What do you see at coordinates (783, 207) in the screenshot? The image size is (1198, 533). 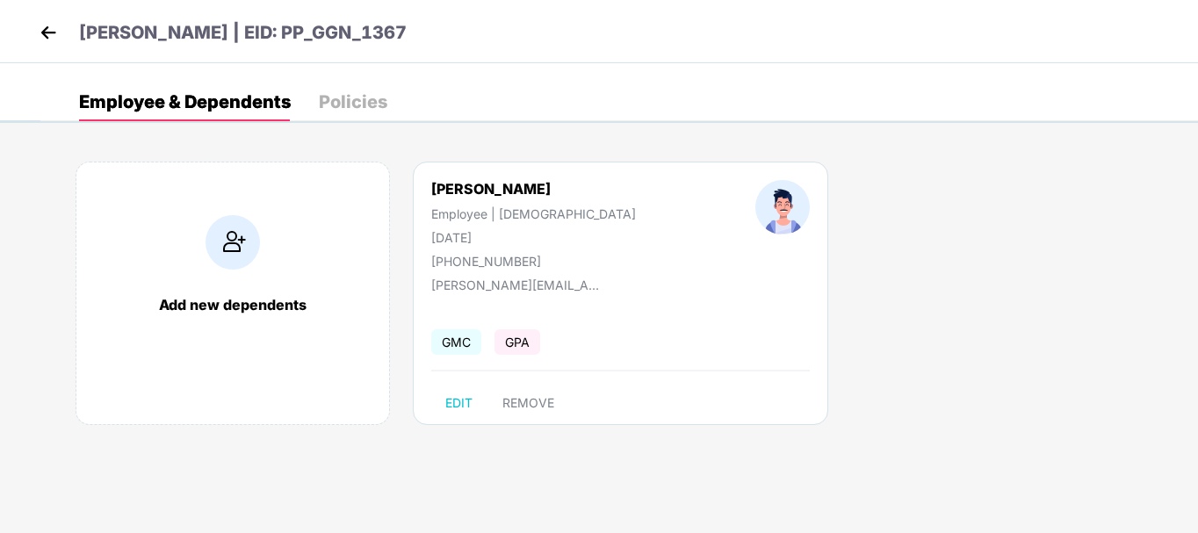 I see `img: profileImage` at bounding box center [783, 207].